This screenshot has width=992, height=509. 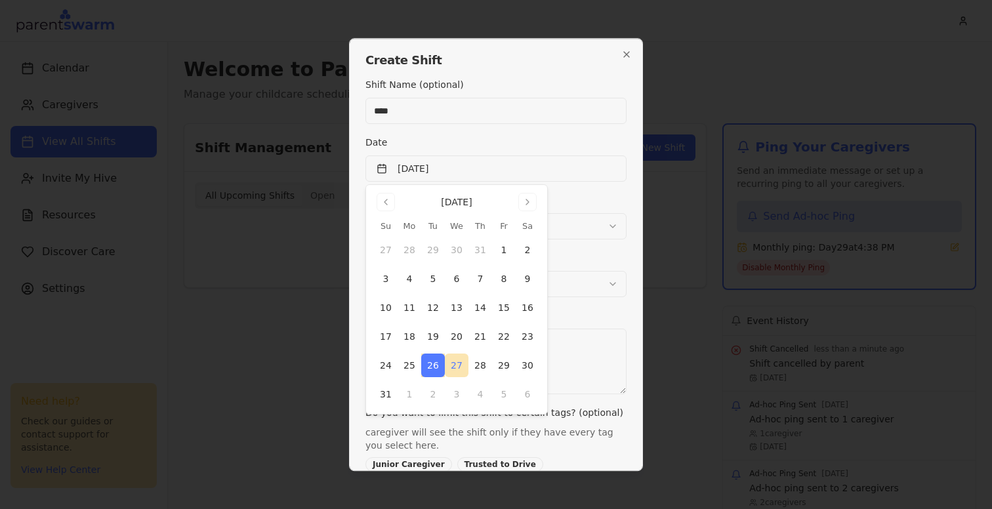 I want to click on button: 10, so click(x=386, y=308).